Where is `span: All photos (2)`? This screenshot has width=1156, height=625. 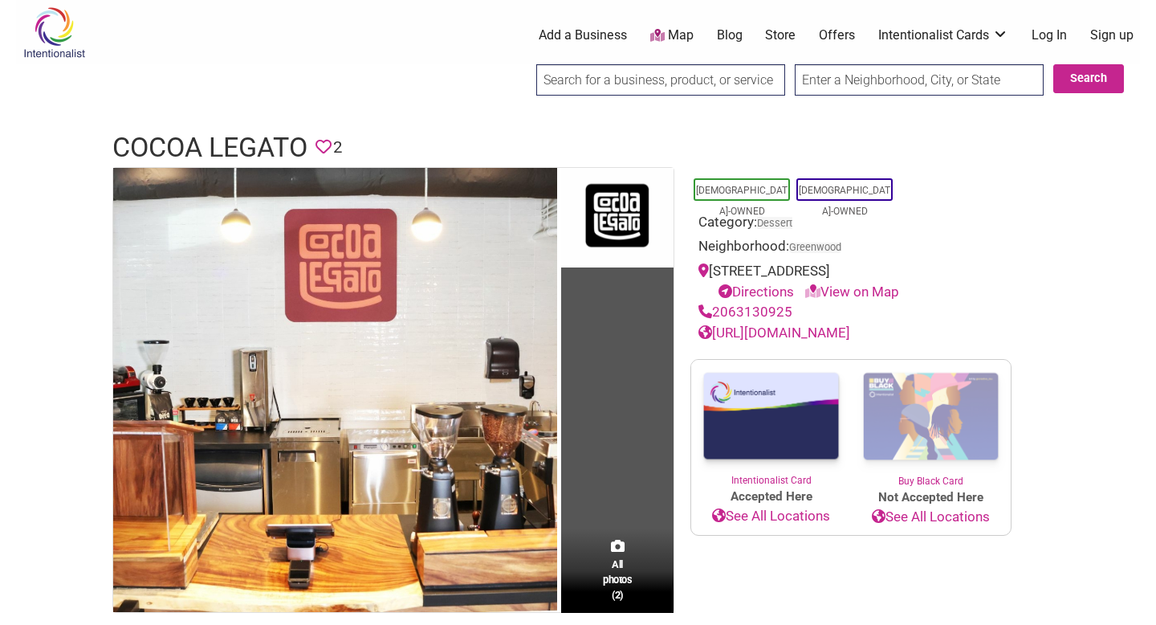 span: All photos (2) is located at coordinates (617, 579).